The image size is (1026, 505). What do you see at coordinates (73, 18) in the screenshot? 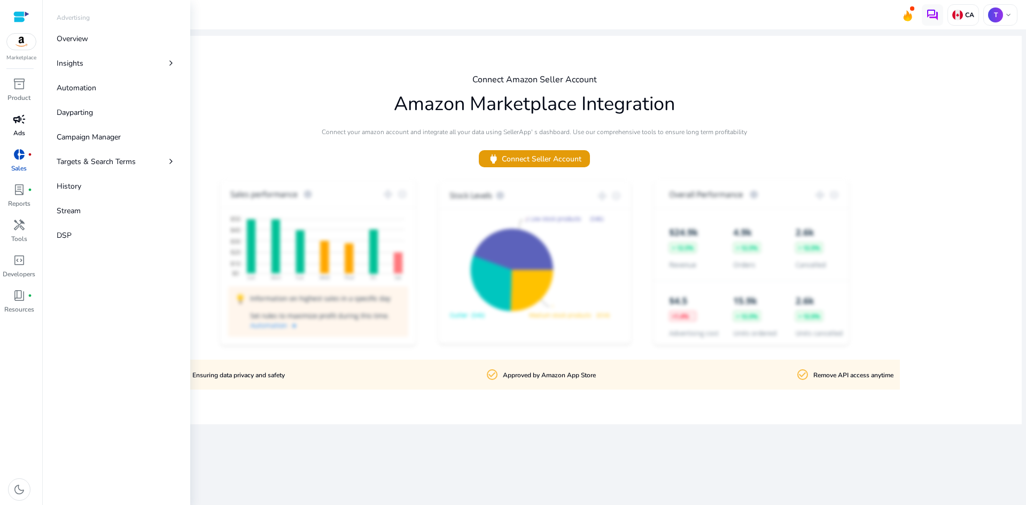
I see `p: Advertising` at bounding box center [73, 18].